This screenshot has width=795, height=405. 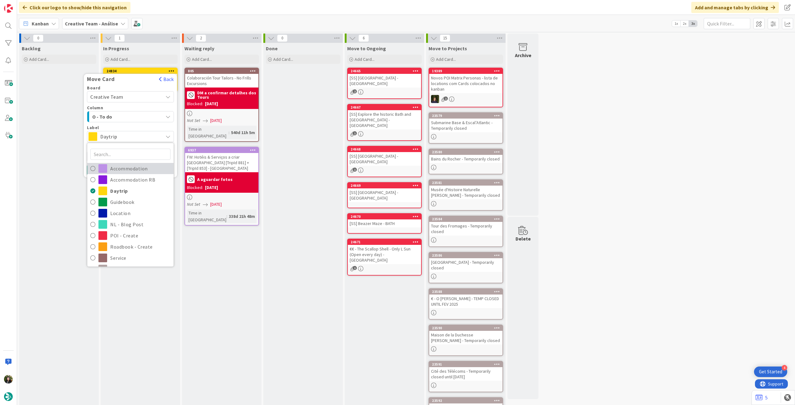 What do you see at coordinates (386, 149) in the screenshot?
I see `div: 24668` at bounding box center [386, 149].